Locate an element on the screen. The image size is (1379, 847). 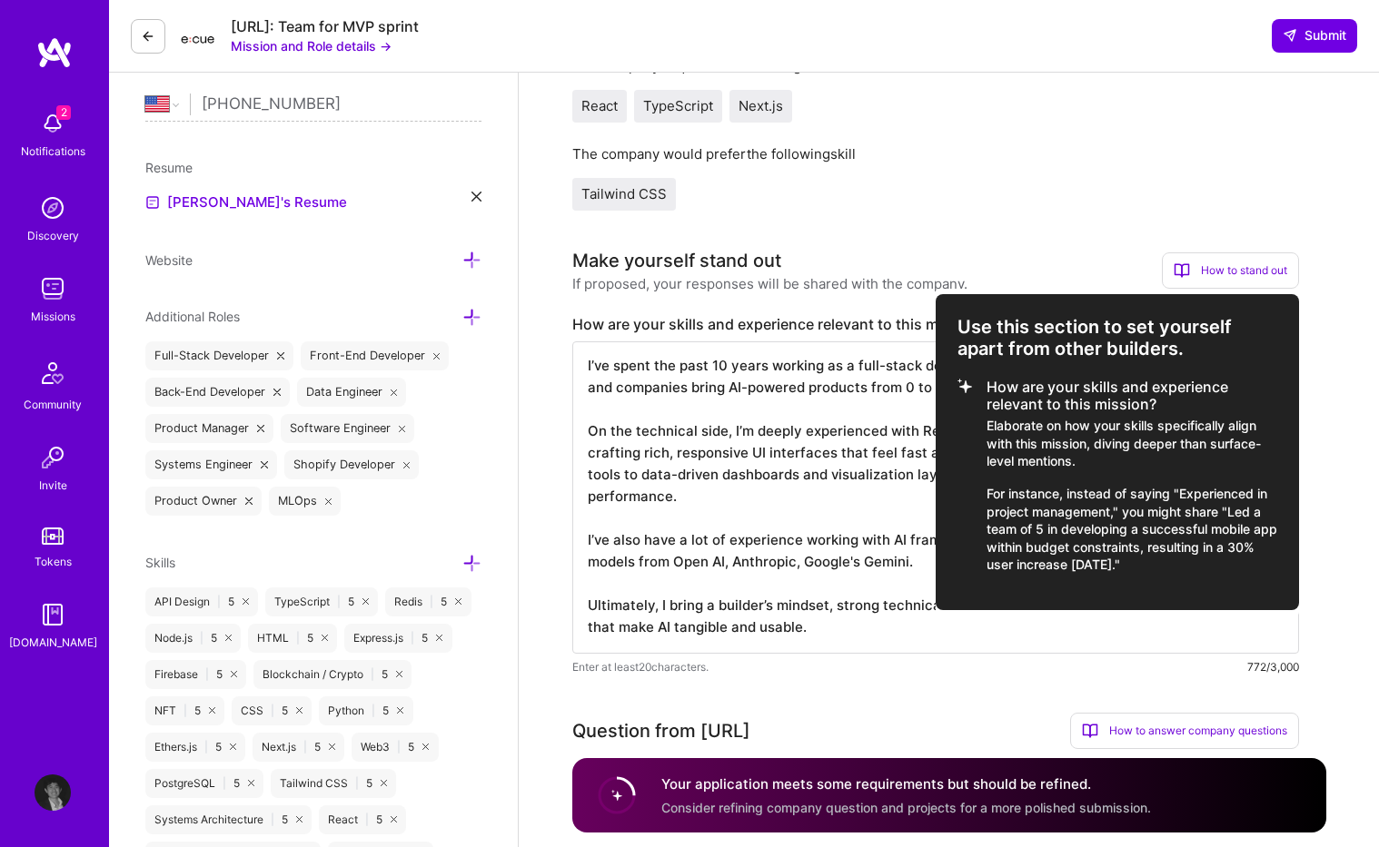
img: teamwork is located at coordinates (53, 289).